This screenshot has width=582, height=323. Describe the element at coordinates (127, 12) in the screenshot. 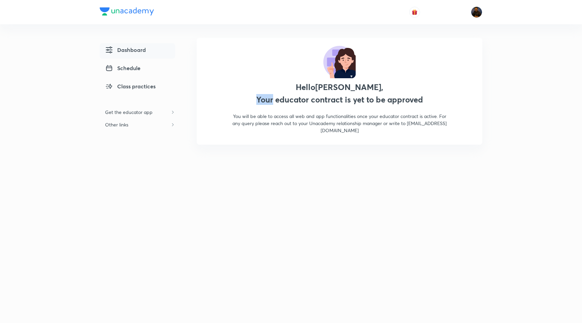

I see `a: Company Logo` at that location.